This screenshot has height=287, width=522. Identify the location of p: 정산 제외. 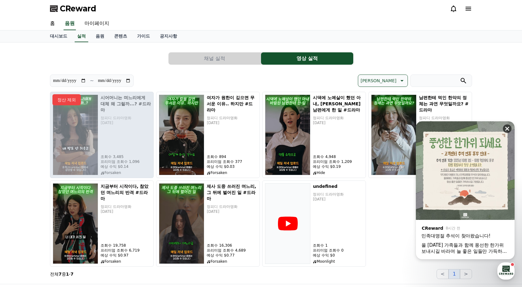
(67, 100).